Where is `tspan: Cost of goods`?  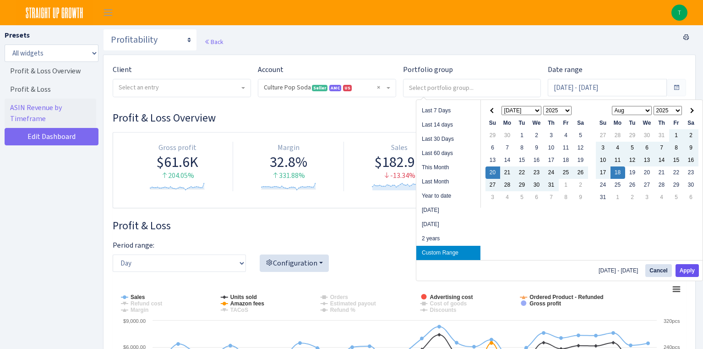
tspan: Cost of goods is located at coordinates (448, 303).